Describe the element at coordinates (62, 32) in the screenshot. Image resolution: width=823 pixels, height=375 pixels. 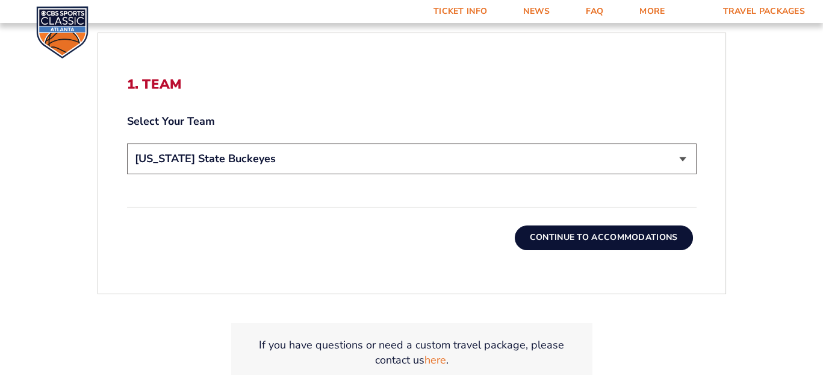
I see `img: CBS Sports Classic` at that location.